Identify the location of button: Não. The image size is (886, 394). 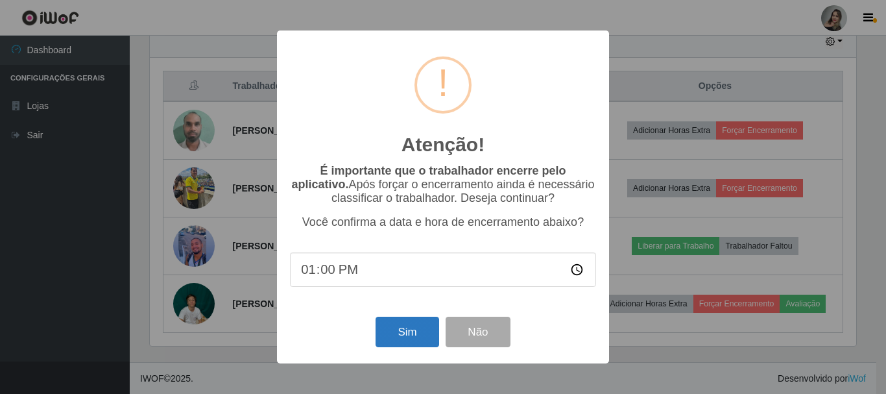
(477, 332).